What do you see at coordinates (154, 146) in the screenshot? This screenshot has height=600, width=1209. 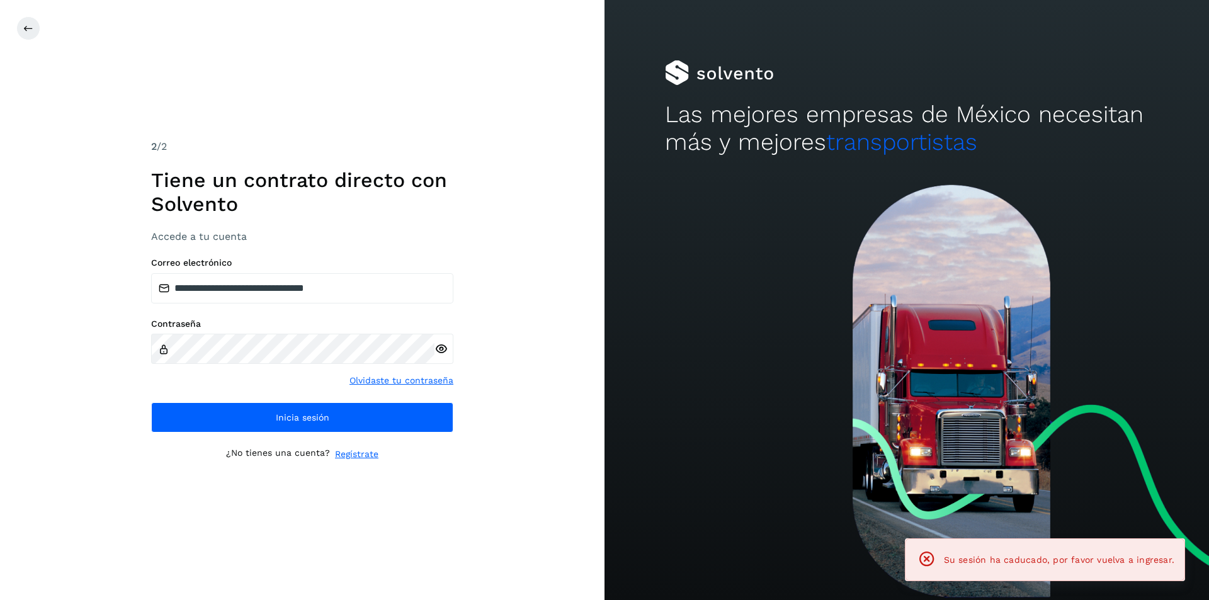 I see `span: 2` at bounding box center [154, 146].